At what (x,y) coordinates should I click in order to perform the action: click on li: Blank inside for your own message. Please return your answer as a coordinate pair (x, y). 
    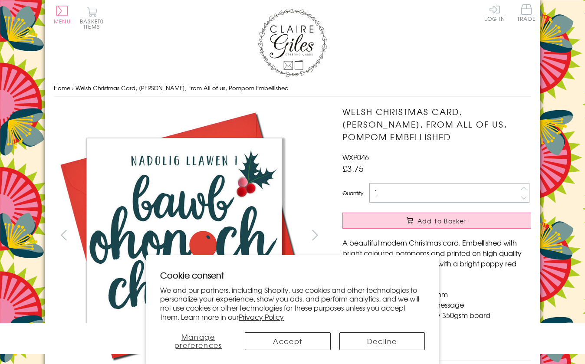
    Looking at the image, I should click on (441, 305).